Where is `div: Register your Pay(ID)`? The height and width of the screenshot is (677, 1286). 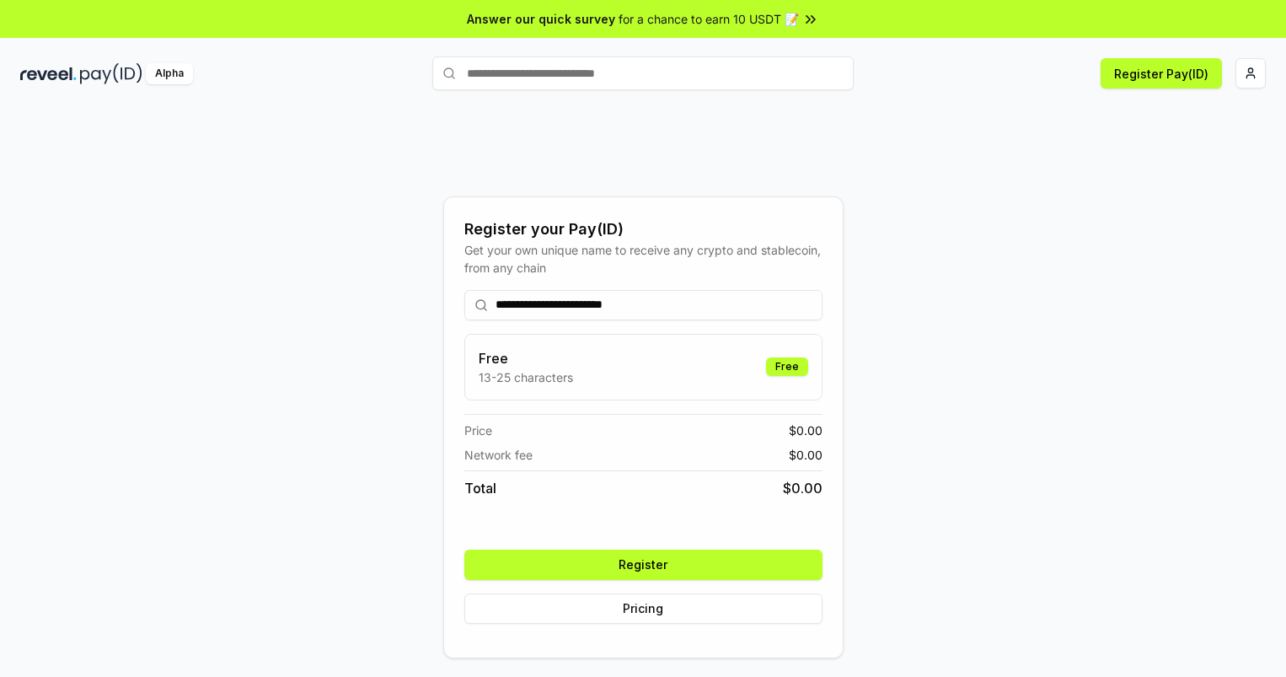
div: Register your Pay(ID) is located at coordinates (643, 229).